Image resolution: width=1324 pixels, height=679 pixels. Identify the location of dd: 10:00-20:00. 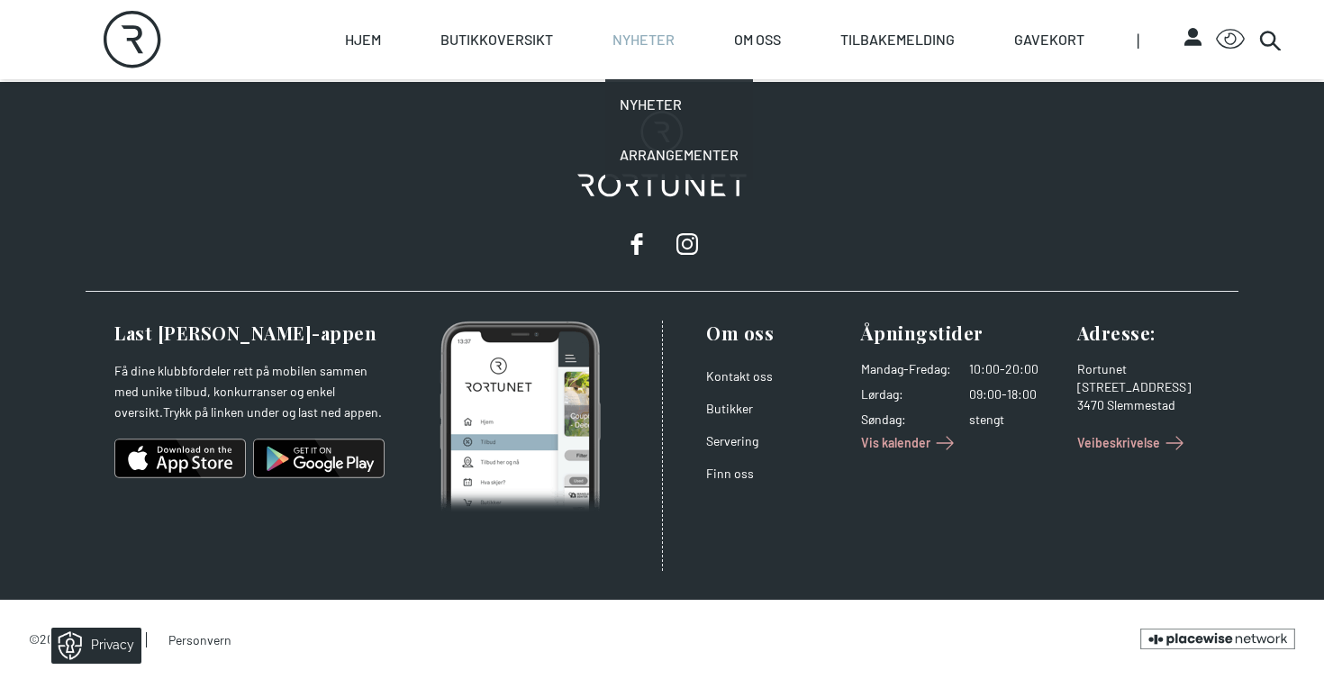
(1016, 369).